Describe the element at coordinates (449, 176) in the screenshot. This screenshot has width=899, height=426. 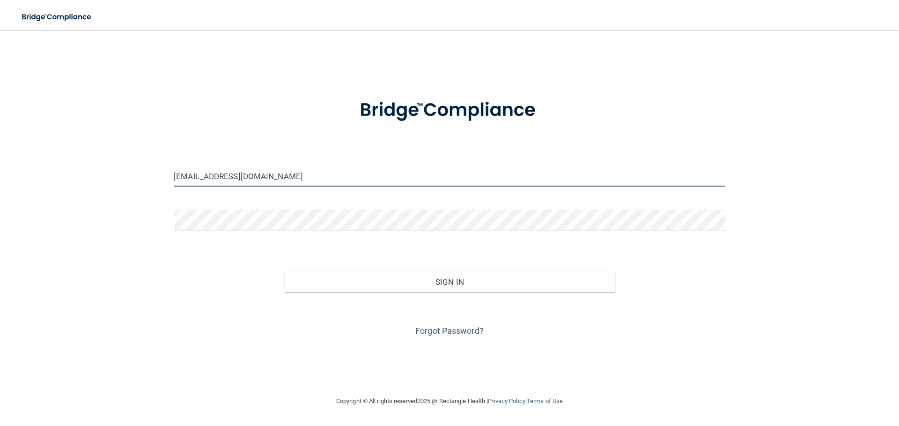
I see `input: Email` at that location.